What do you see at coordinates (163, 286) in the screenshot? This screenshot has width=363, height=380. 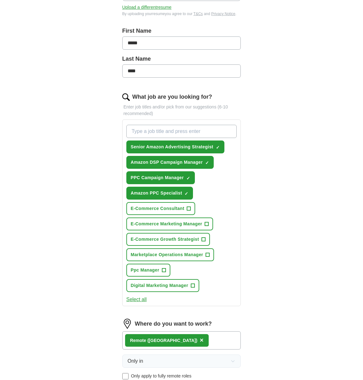 I see `button: Digital Marketing Manager` at bounding box center [163, 286].